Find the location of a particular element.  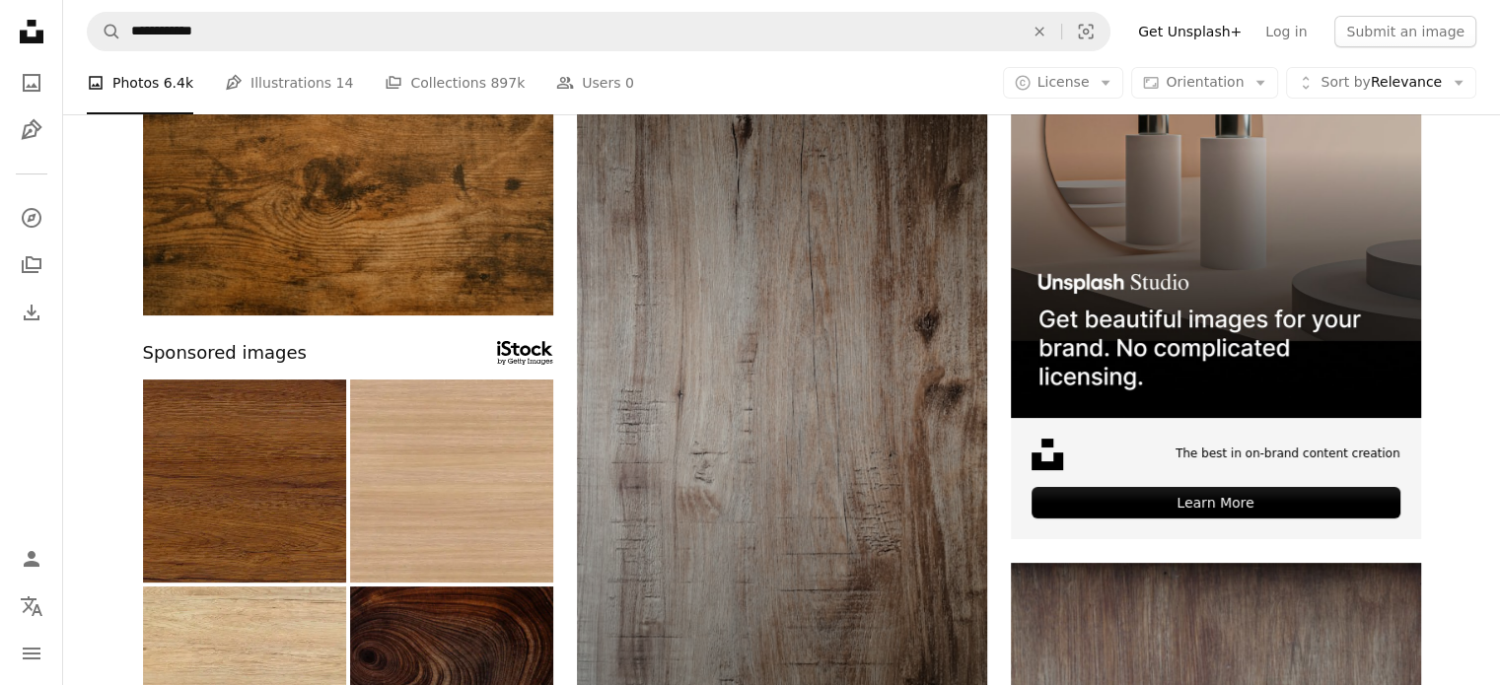

a: Log in / Sign up is located at coordinates (32, 559).